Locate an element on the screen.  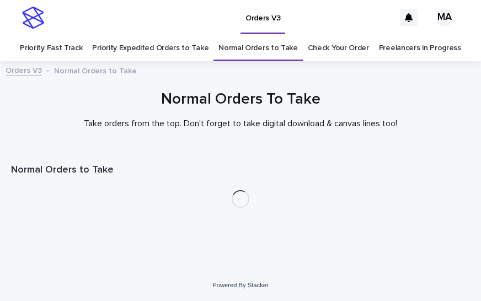
a: Normal Orders to Take is located at coordinates (258, 48).